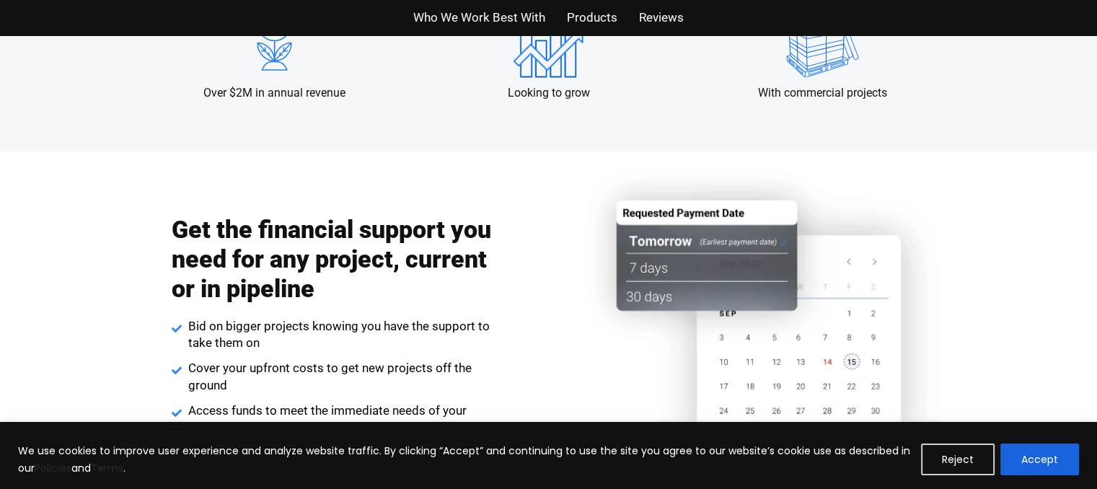 The image size is (1097, 489). What do you see at coordinates (592, 17) in the screenshot?
I see `a: Products` at bounding box center [592, 17].